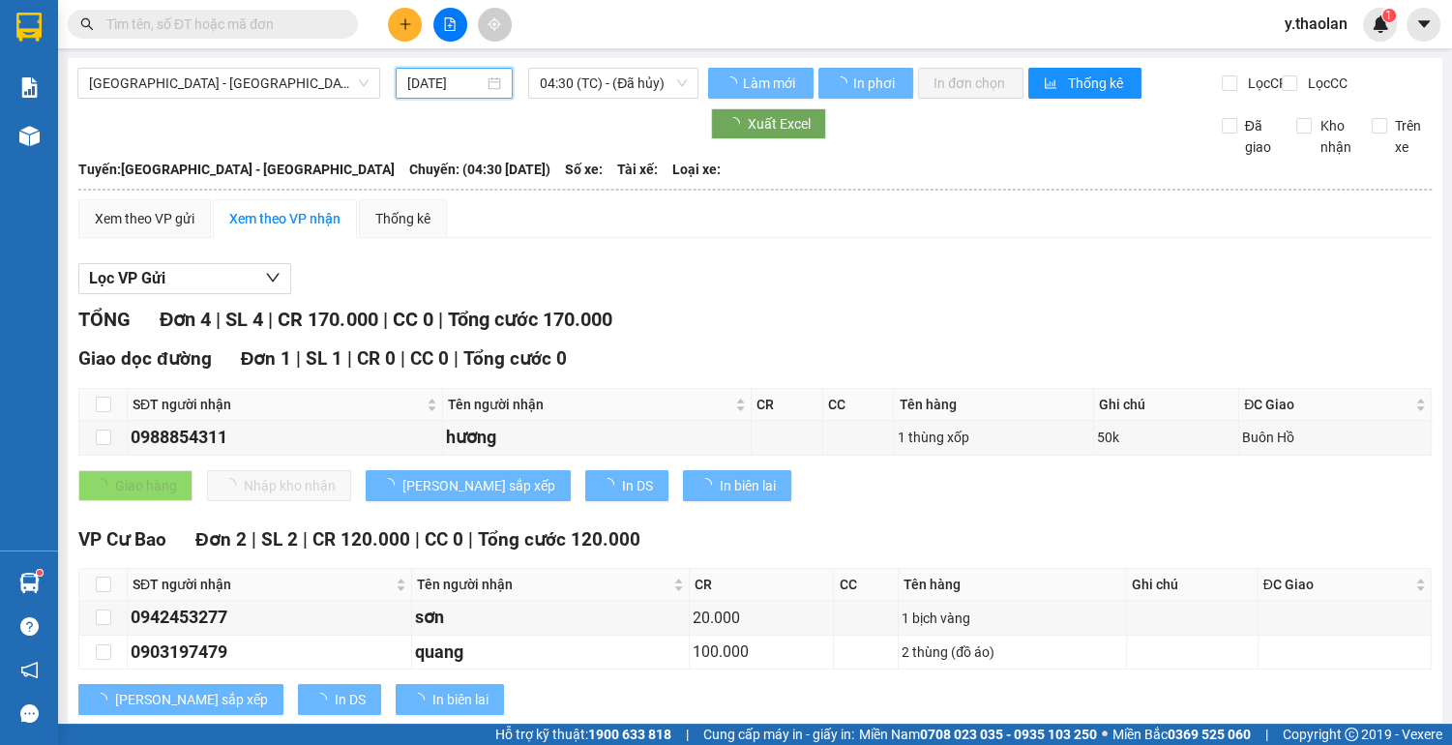 This screenshot has height=745, width=1452. Describe the element at coordinates (404, 24) in the screenshot. I see `button: plus` at that location.